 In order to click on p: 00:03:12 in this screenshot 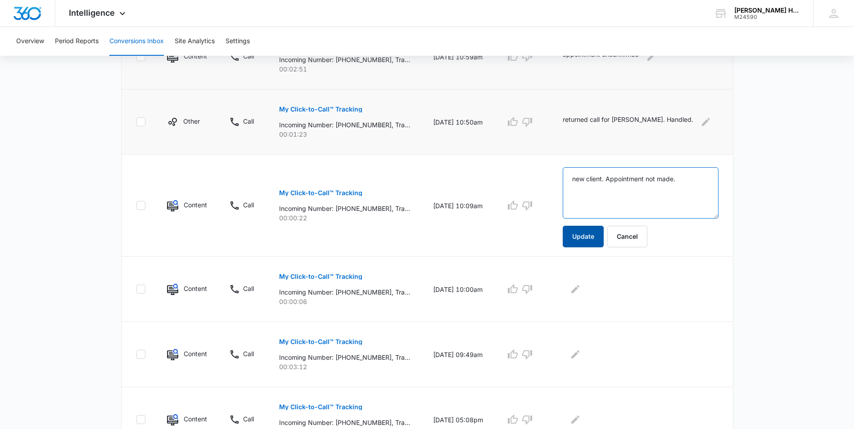, I will do `click(345, 367)`.